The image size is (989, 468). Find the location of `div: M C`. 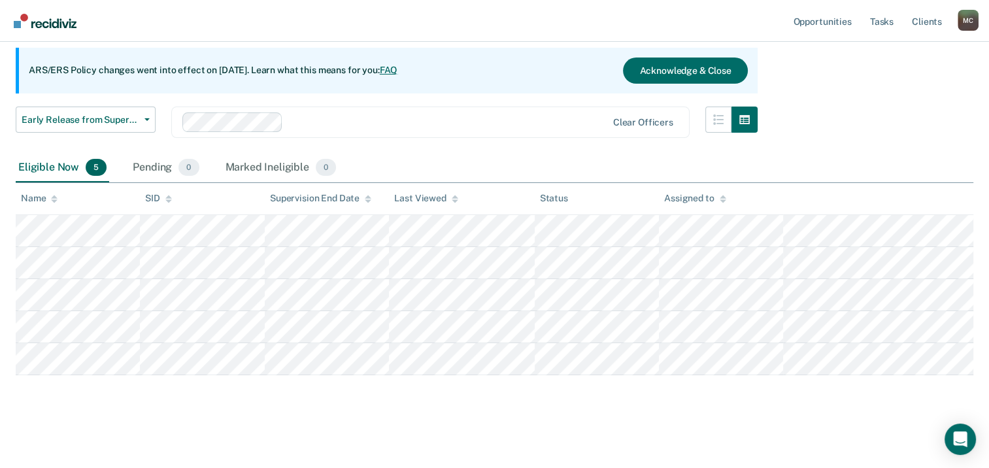

div: M C is located at coordinates (968, 20).